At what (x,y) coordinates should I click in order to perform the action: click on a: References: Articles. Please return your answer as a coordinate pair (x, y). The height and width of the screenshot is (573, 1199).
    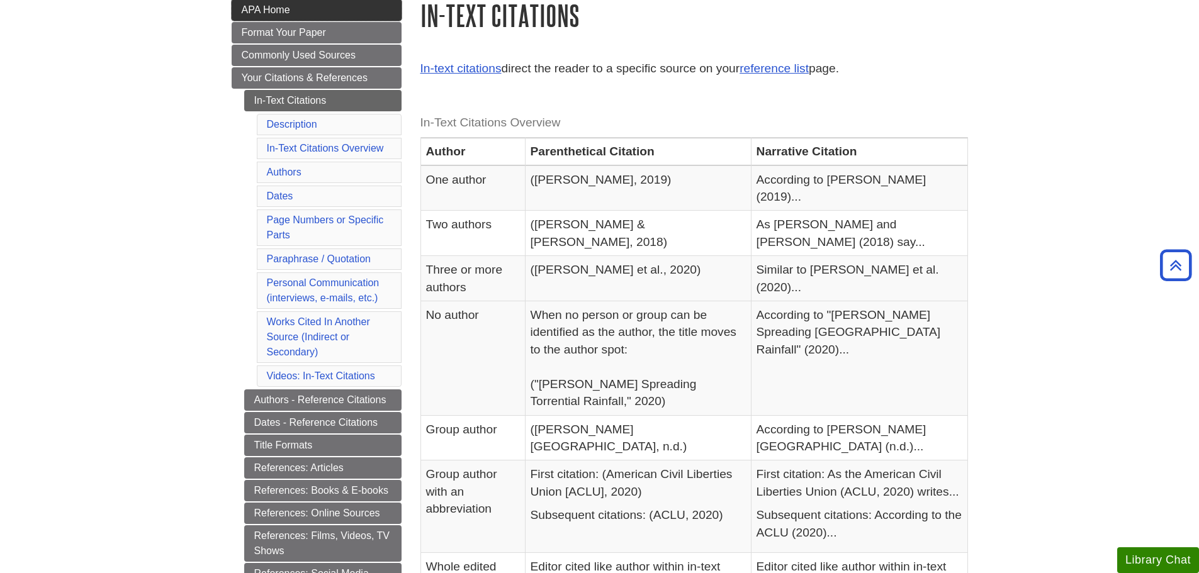
    Looking at the image, I should click on (323, 468).